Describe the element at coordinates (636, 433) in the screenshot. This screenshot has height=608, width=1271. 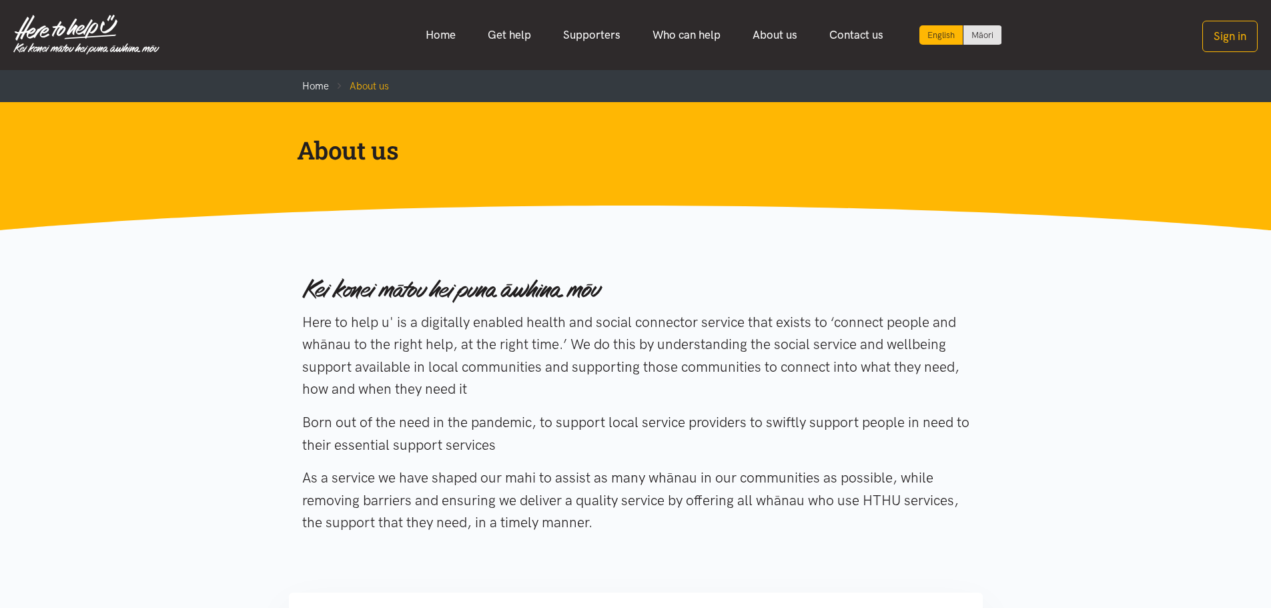
I see `p: Born out of the need in the pandemic, to support local service providers to swiftly support peopl...` at that location.